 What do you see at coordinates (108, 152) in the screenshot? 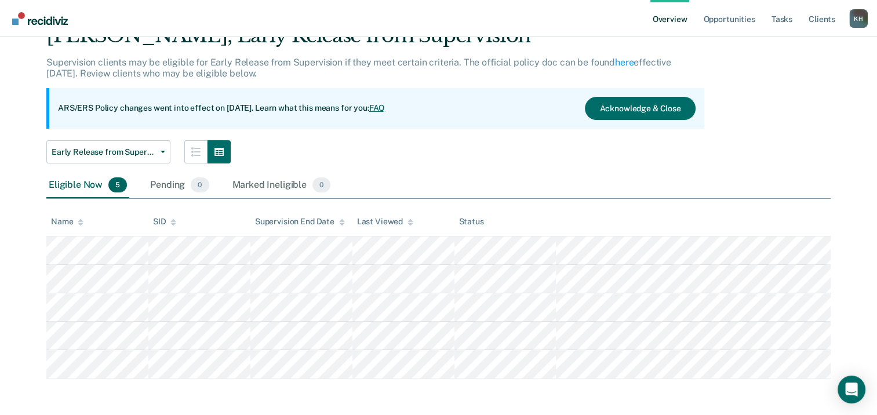
I see `button: Early Release from Supervision` at bounding box center [108, 152].